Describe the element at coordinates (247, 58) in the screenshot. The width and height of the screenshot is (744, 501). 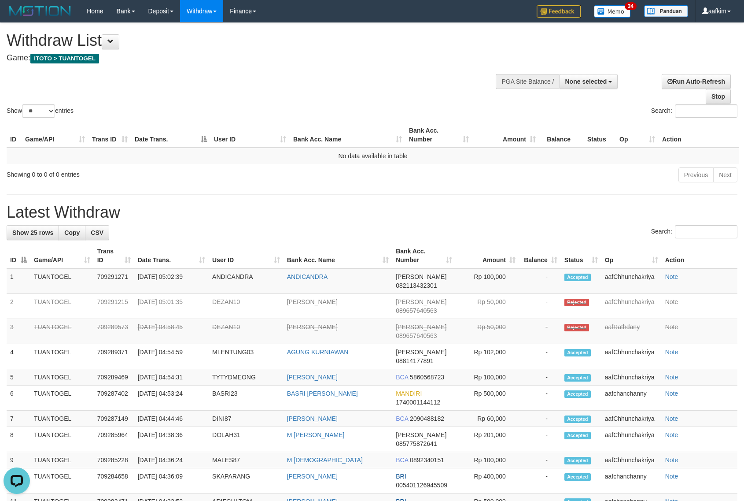
I see `h4: Game:` at that location.